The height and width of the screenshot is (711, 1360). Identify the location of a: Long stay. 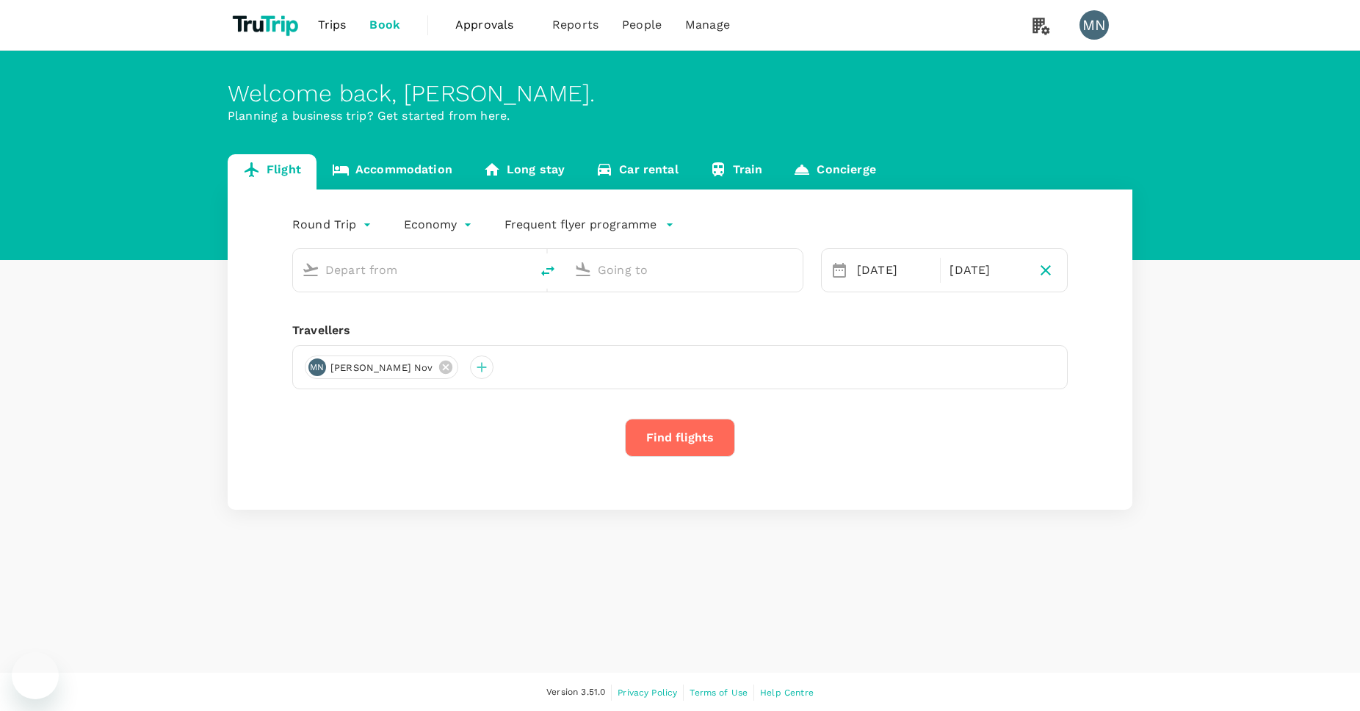
(523, 172).